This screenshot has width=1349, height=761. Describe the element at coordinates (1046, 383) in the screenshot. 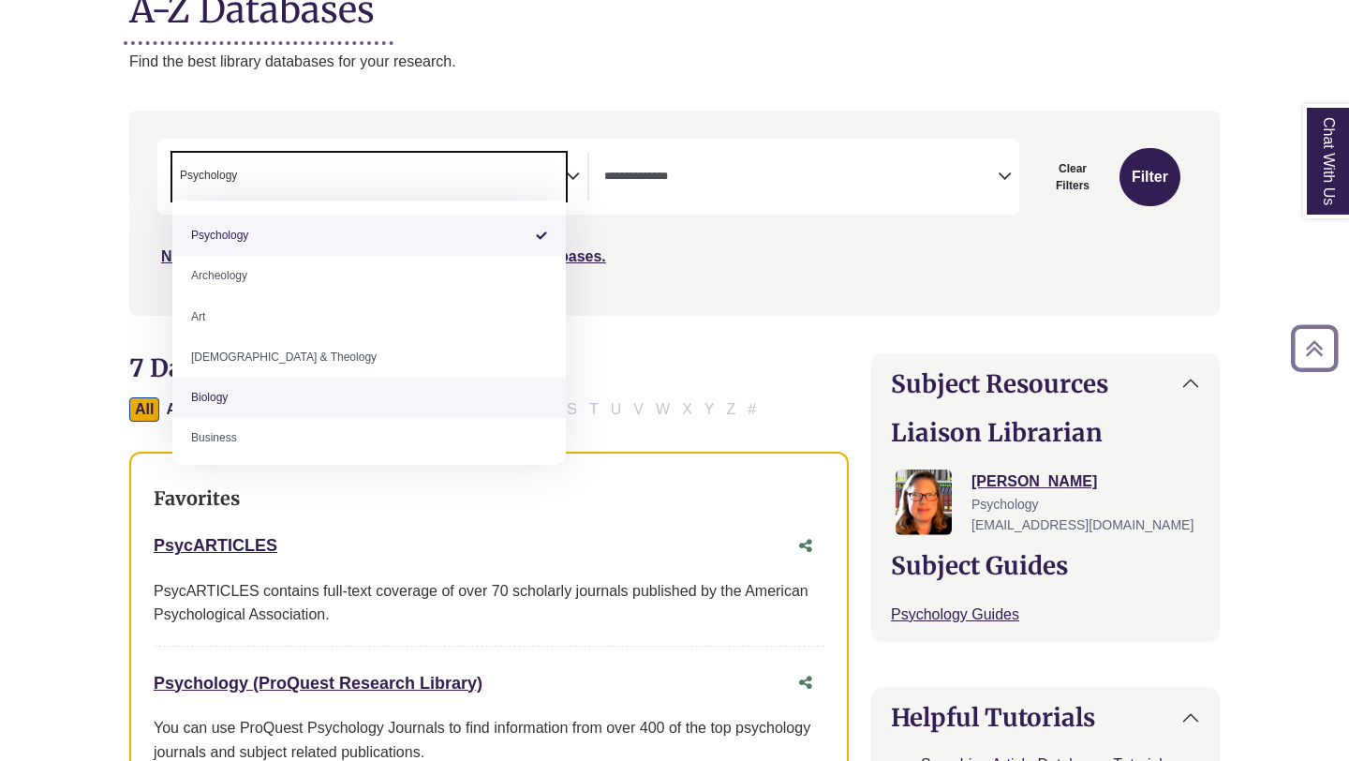

I see `button: Subject Resources` at that location.